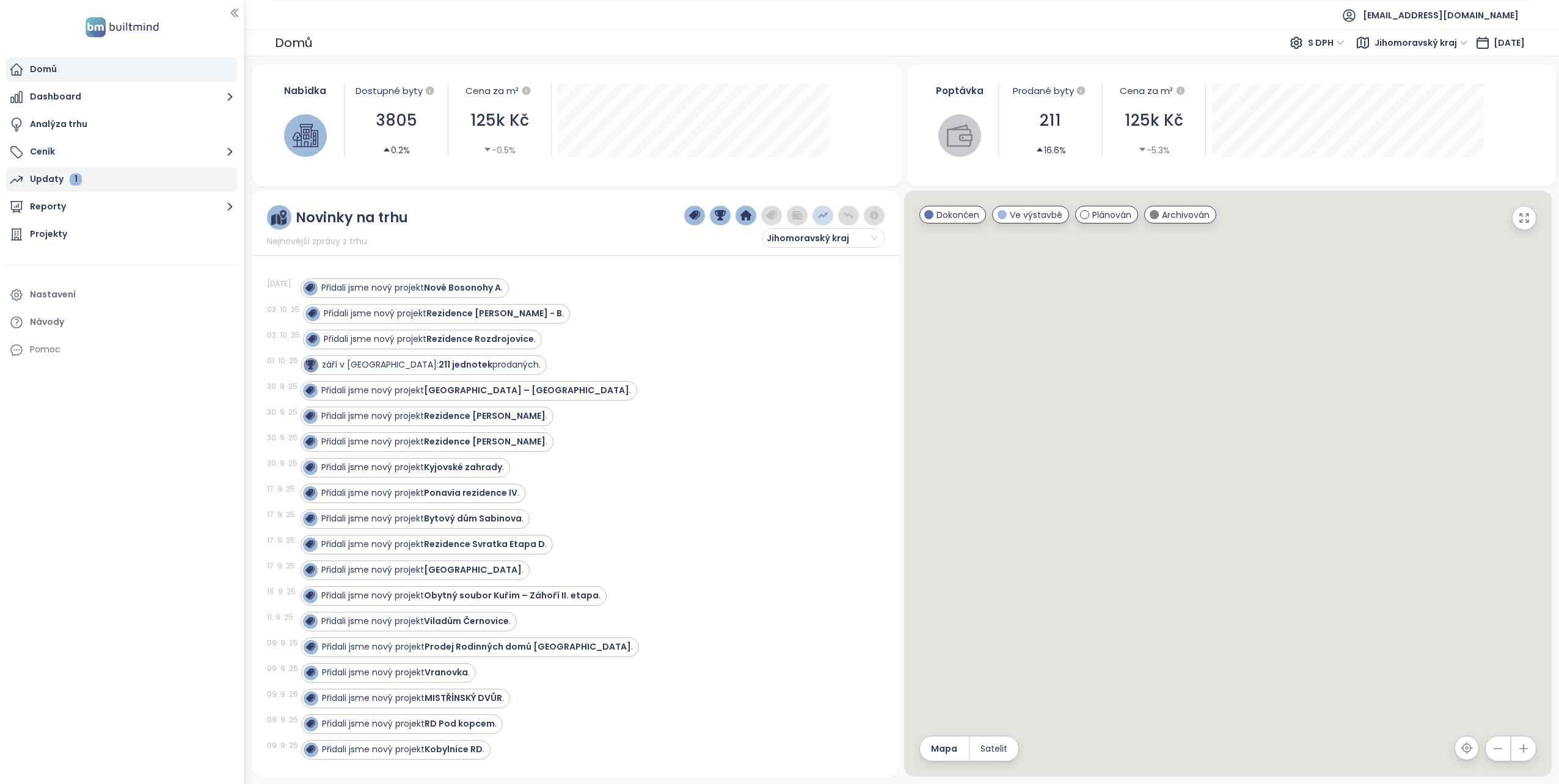  Describe the element at coordinates (122, 180) in the screenshot. I see `a: Updaty 1` at that location.